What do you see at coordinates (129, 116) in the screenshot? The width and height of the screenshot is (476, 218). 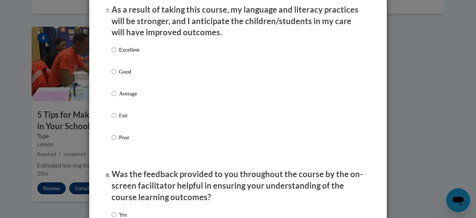 I see `p: Fair` at bounding box center [129, 116].